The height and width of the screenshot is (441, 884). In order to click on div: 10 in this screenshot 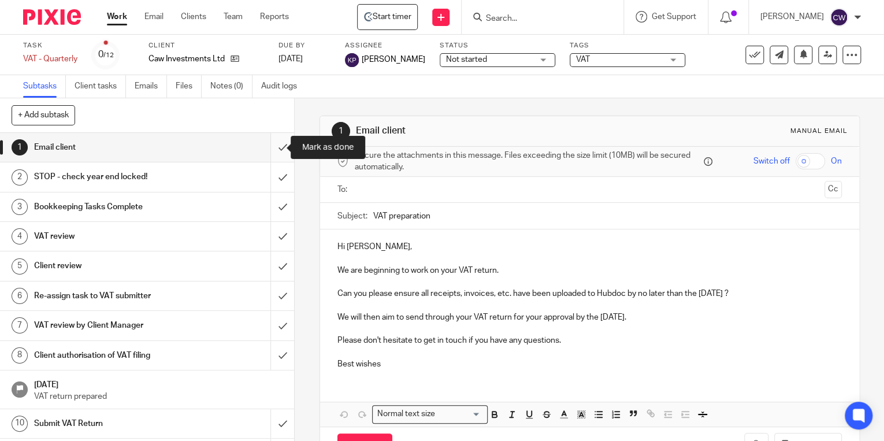, I will do `click(20, 424)`.